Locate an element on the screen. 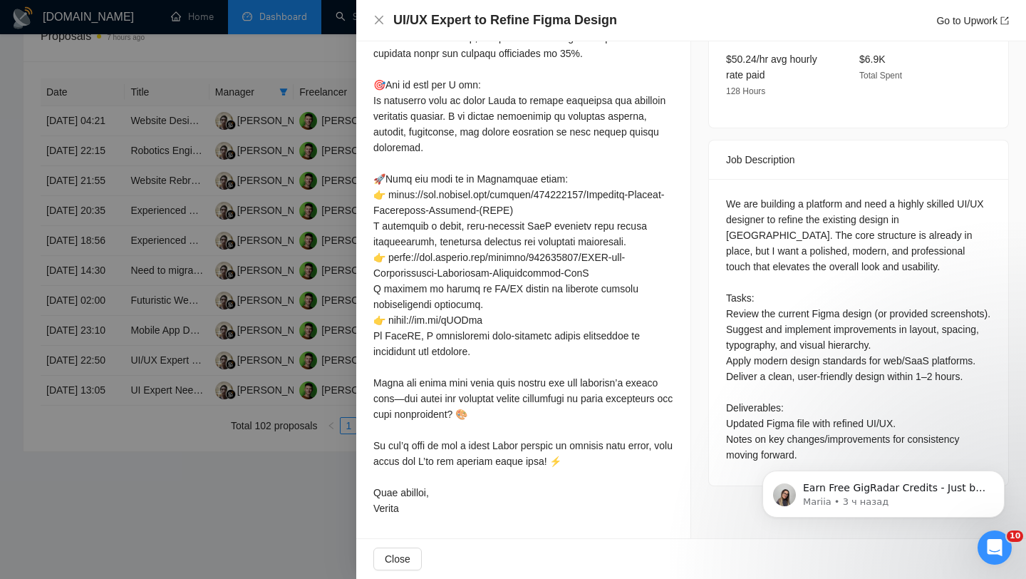  span: Close is located at coordinates (398, 559).